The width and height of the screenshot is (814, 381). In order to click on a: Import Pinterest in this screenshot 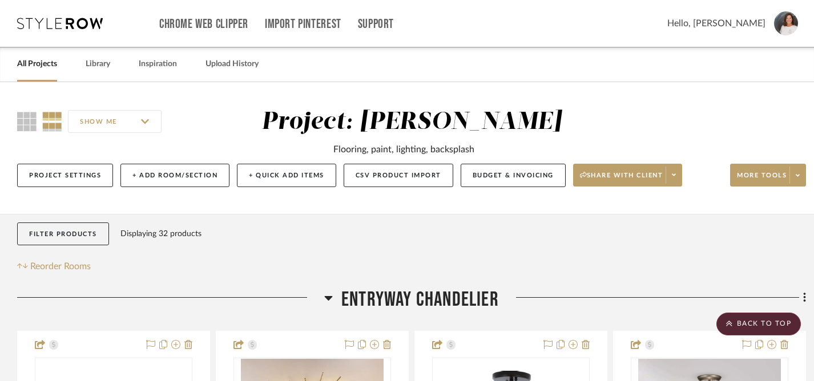, I will do `click(303, 24)`.